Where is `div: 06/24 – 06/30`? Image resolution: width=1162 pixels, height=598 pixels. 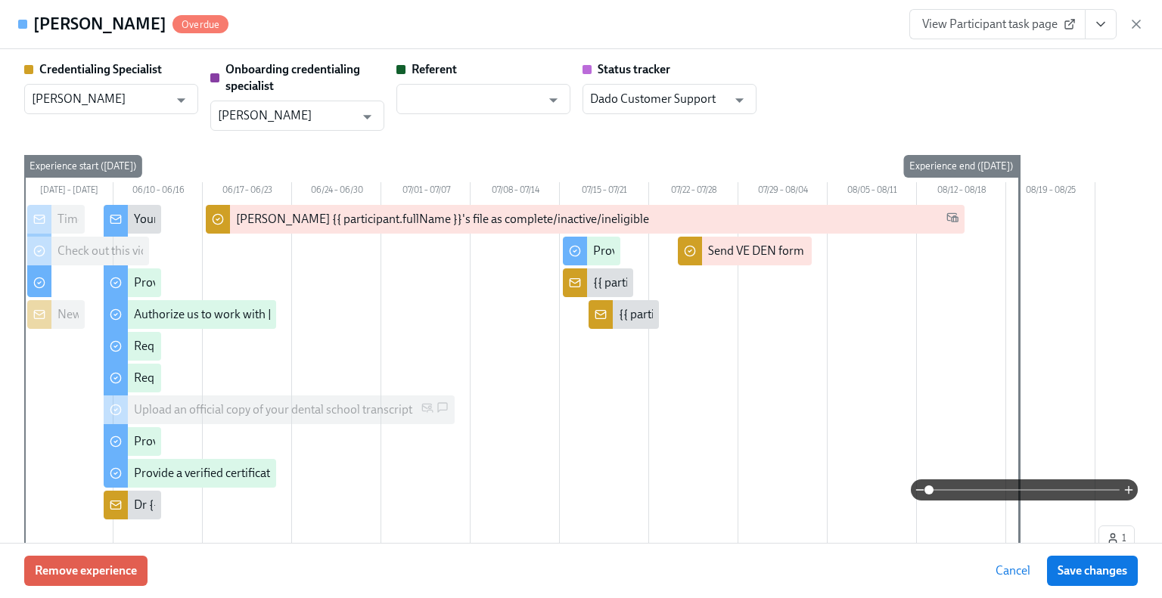 div: 06/24 – 06/30 is located at coordinates (337, 192).